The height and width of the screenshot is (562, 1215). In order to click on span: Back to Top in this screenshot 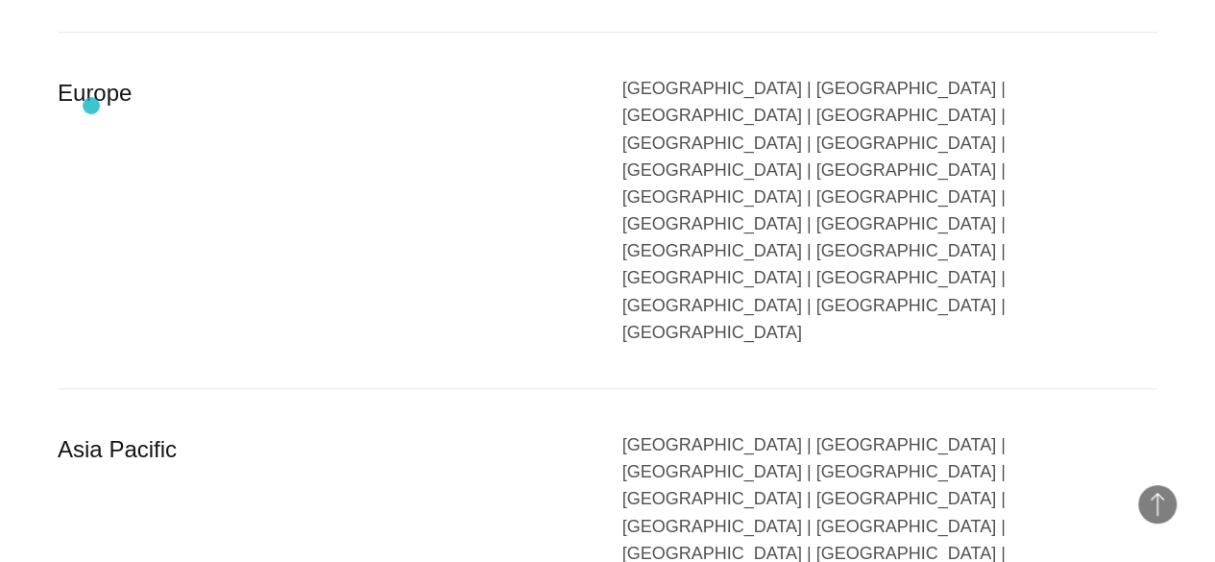, I will do `click(1158, 504)`.